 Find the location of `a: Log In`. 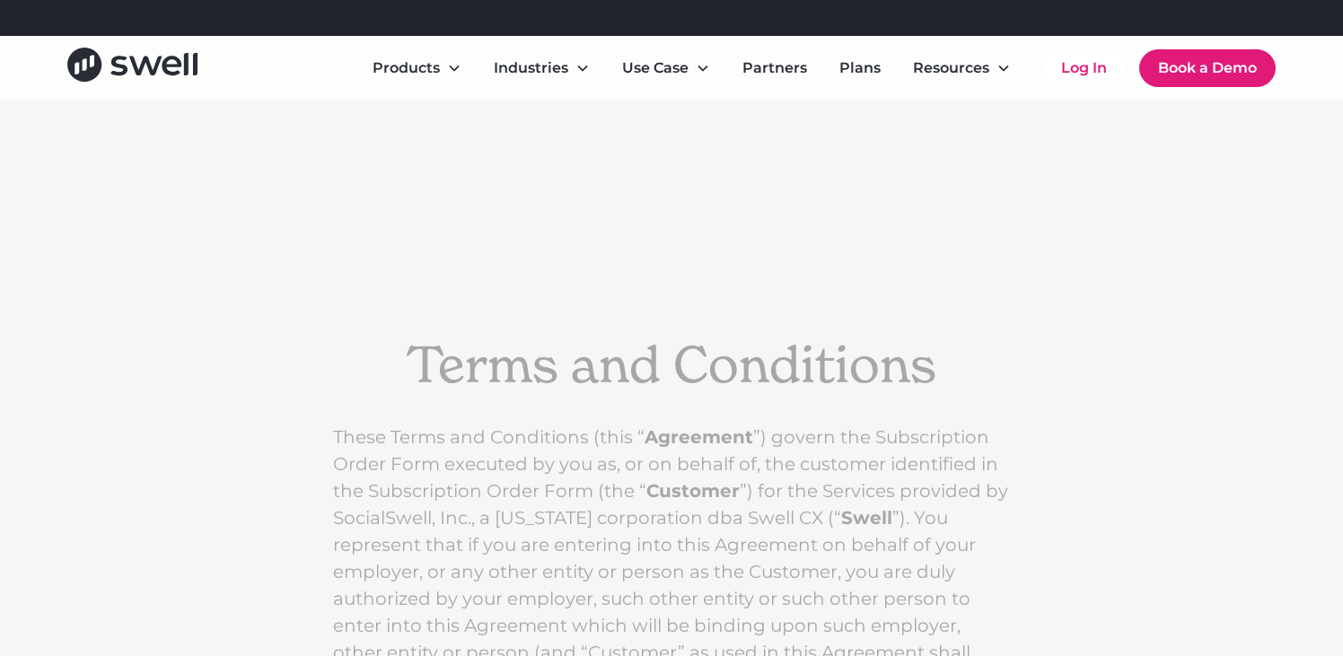

a: Log In is located at coordinates (1084, 68).